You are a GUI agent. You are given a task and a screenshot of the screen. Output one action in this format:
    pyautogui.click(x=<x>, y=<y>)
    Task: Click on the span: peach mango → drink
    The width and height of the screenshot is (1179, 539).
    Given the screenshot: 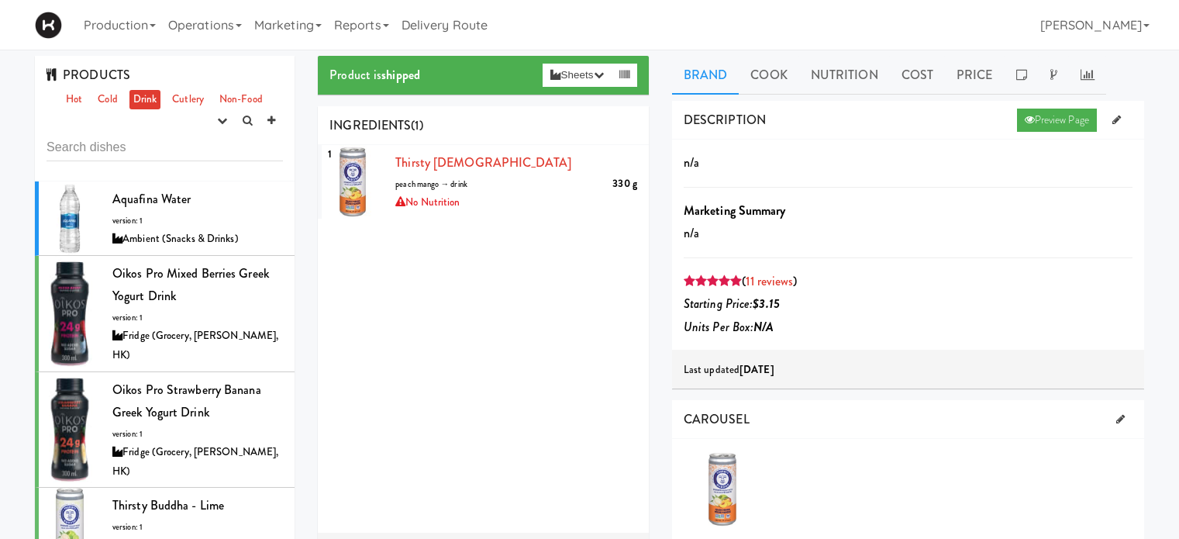 What is the action you would take?
    pyautogui.click(x=431, y=184)
    